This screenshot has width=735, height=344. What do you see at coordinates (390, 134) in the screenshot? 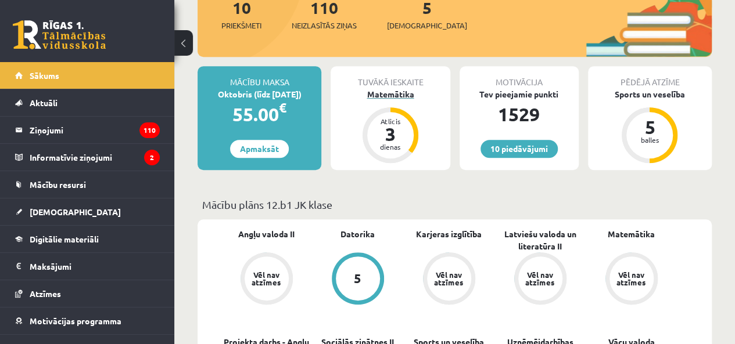
I see `div: 3` at bounding box center [390, 134].